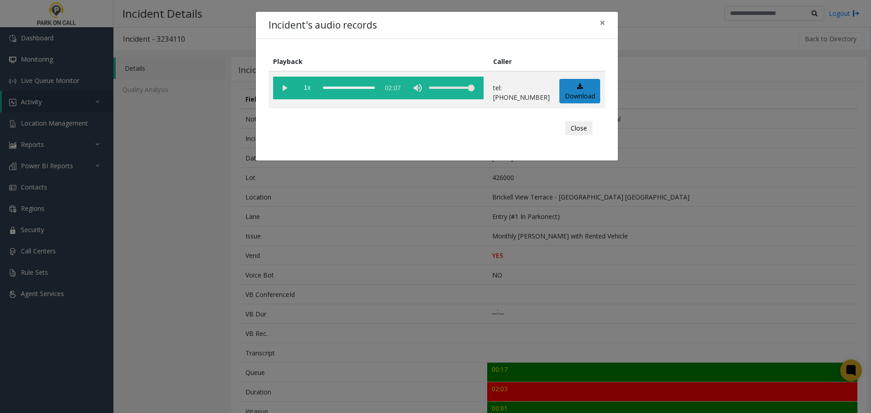 The width and height of the screenshot is (871, 413). Describe the element at coordinates (349, 88) in the screenshot. I see `div: scrub bar` at that location.